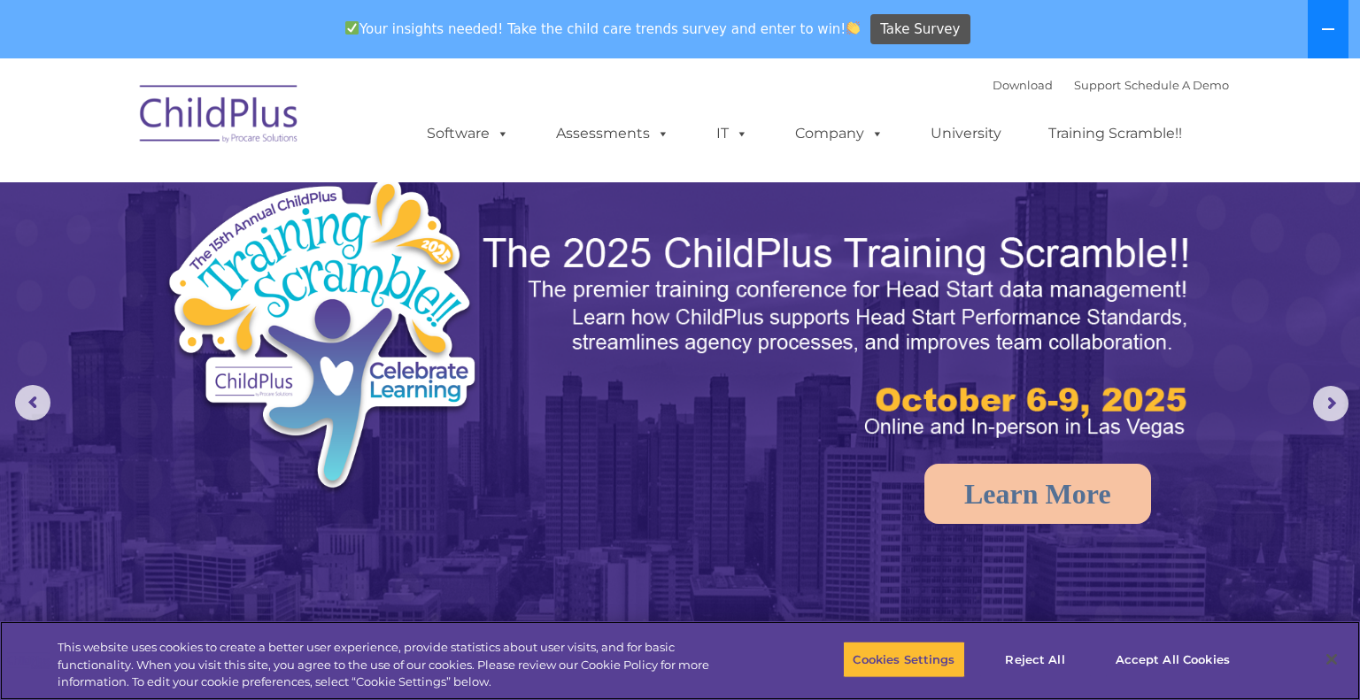 This screenshot has width=1360, height=700. I want to click on span: Phone number, so click(283, 196).